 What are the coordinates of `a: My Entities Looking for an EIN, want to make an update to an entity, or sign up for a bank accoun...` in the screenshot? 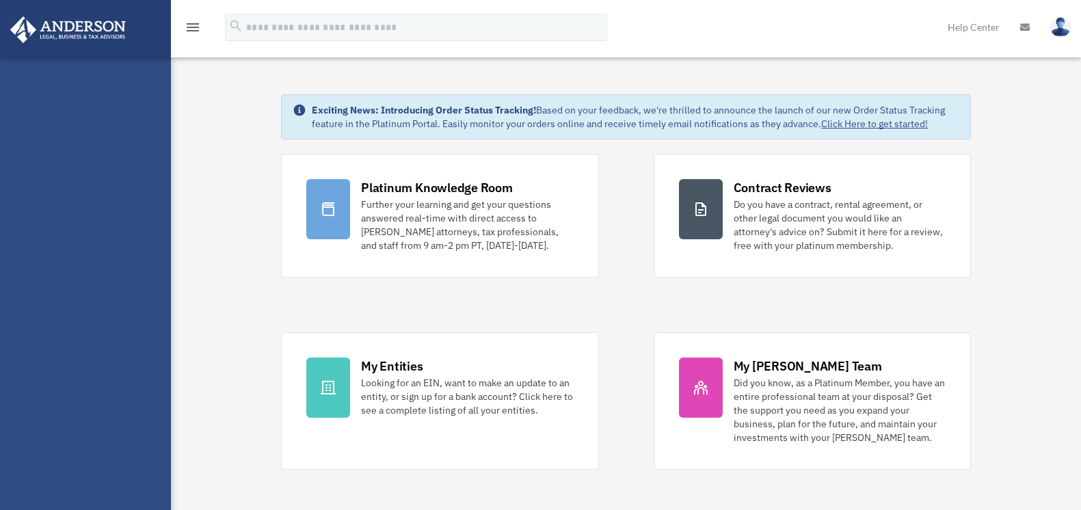 It's located at (440, 401).